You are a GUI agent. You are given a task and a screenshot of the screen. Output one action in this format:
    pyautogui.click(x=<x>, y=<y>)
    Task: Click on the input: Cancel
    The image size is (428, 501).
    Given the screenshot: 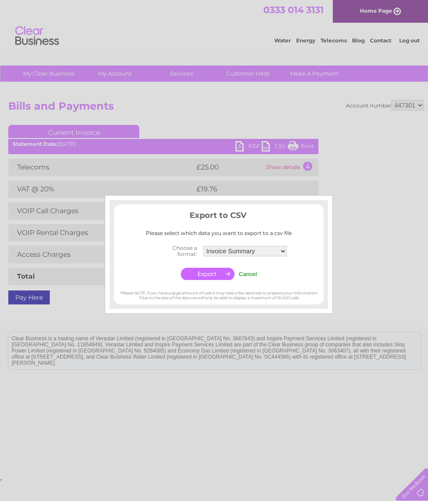 What is the action you would take?
    pyautogui.click(x=248, y=274)
    